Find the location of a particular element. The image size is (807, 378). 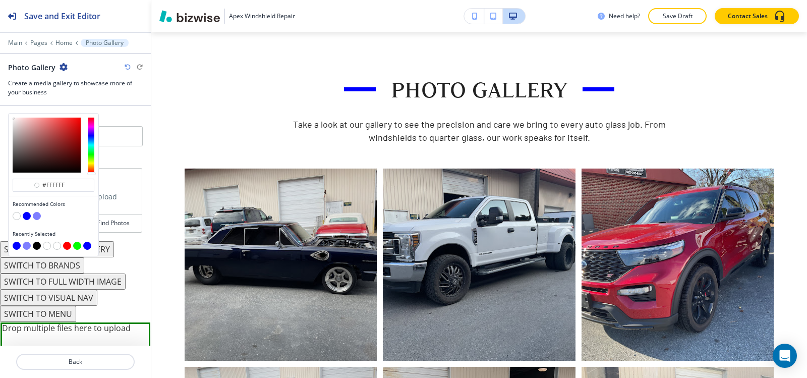

p: Back is located at coordinates (75, 362).